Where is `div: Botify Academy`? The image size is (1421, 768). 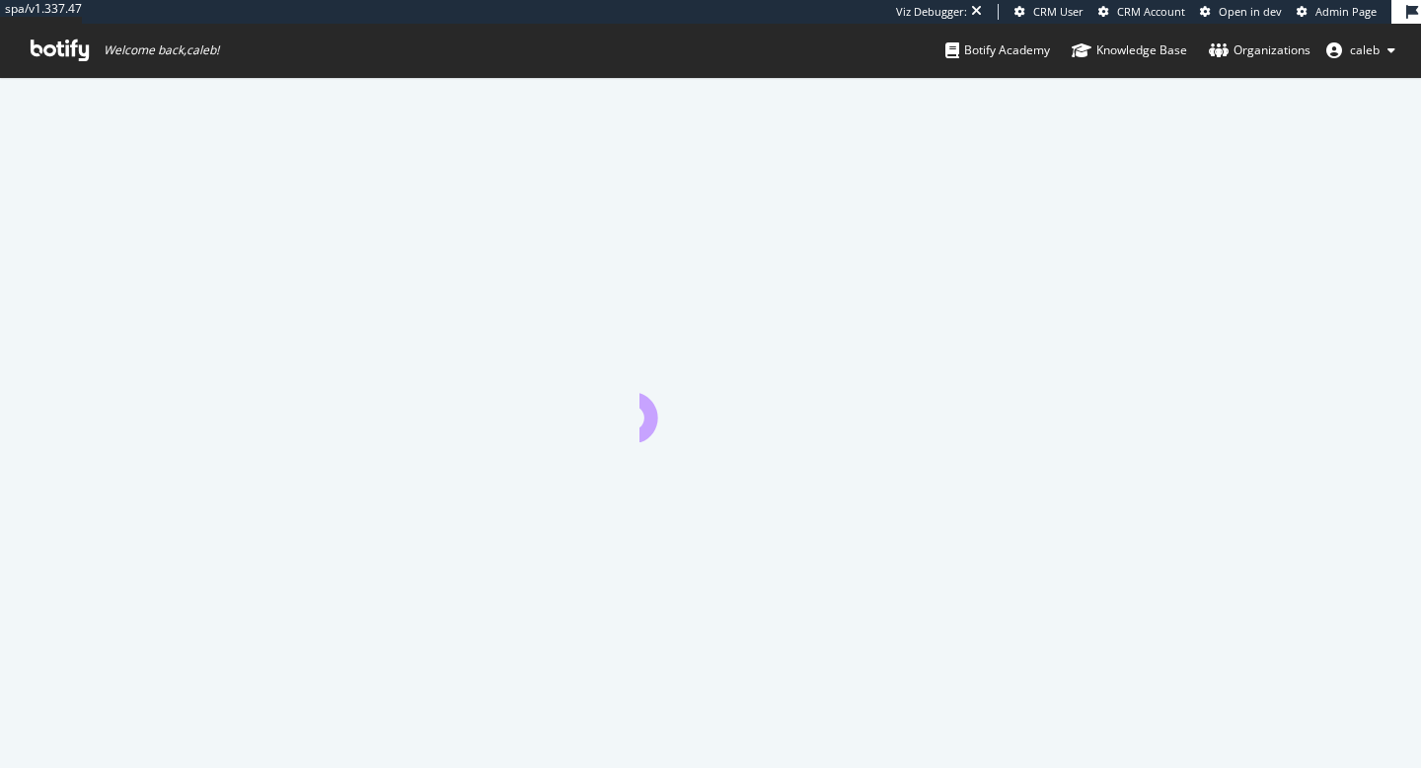 div: Botify Academy is located at coordinates (998, 50).